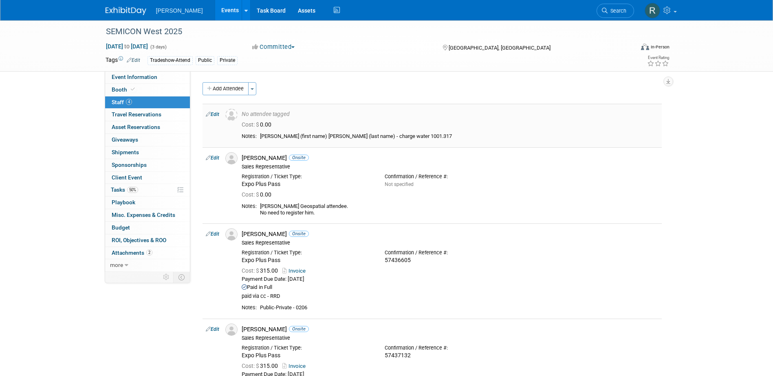  What do you see at coordinates (121, 228) in the screenshot?
I see `span: Budget` at bounding box center [121, 228].